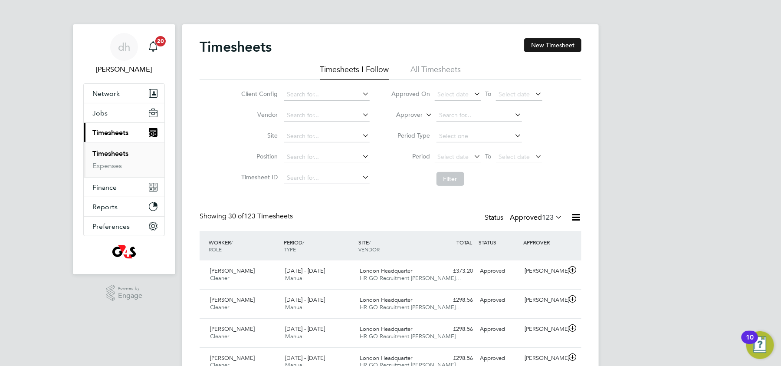 The width and height of the screenshot is (781, 366). What do you see at coordinates (110, 132) in the screenshot?
I see `span: Timesheets` at bounding box center [110, 132].